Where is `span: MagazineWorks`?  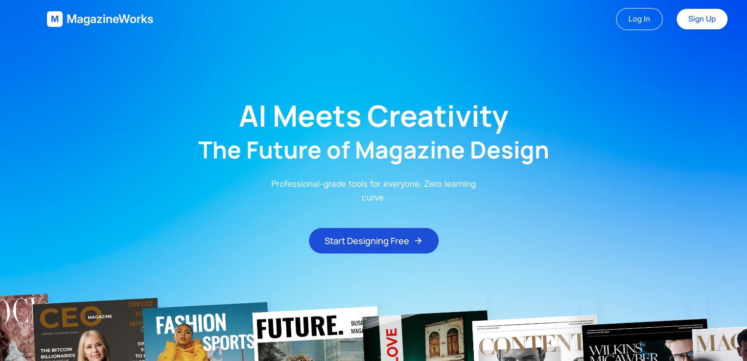
span: MagazineWorks is located at coordinates (110, 19).